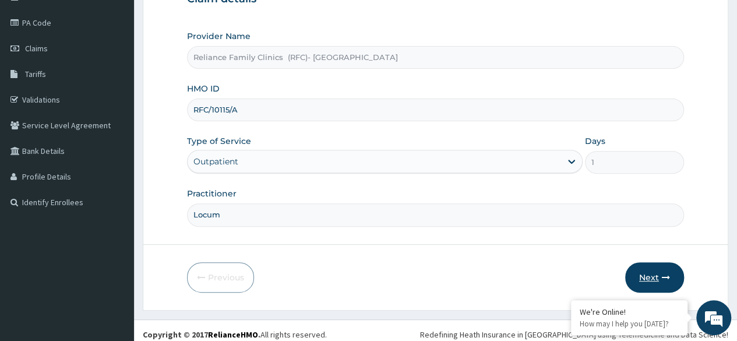 The width and height of the screenshot is (737, 341). What do you see at coordinates (216, 161) in the screenshot?
I see `div: Outpatient` at bounding box center [216, 161].